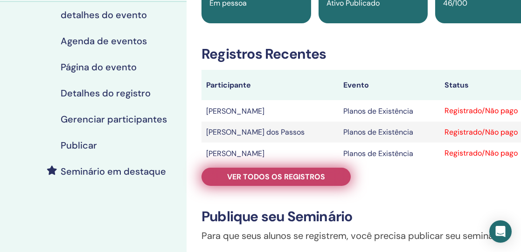  Describe the element at coordinates (98, 67) in the screenshot. I see `font: Página do evento` at that location.